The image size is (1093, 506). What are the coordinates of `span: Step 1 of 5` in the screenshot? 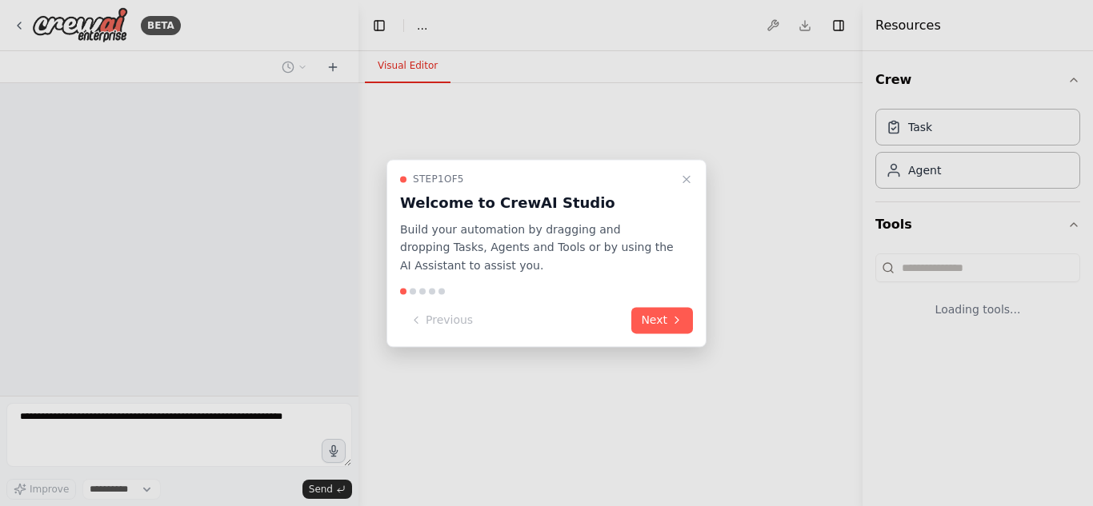 It's located at (438, 179).